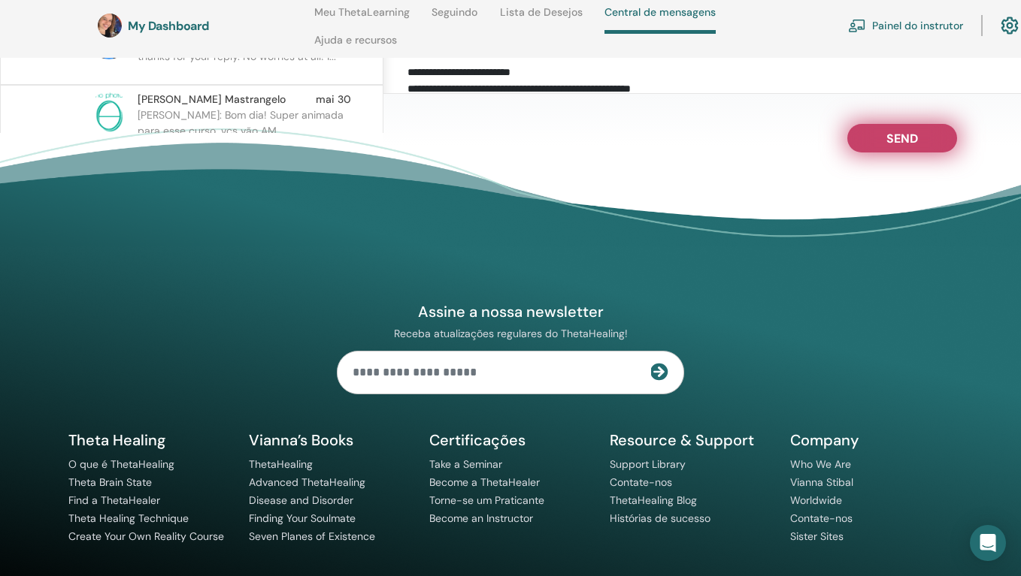  Describe the element at coordinates (871, 440) in the screenshot. I see `h5: Company` at that location.